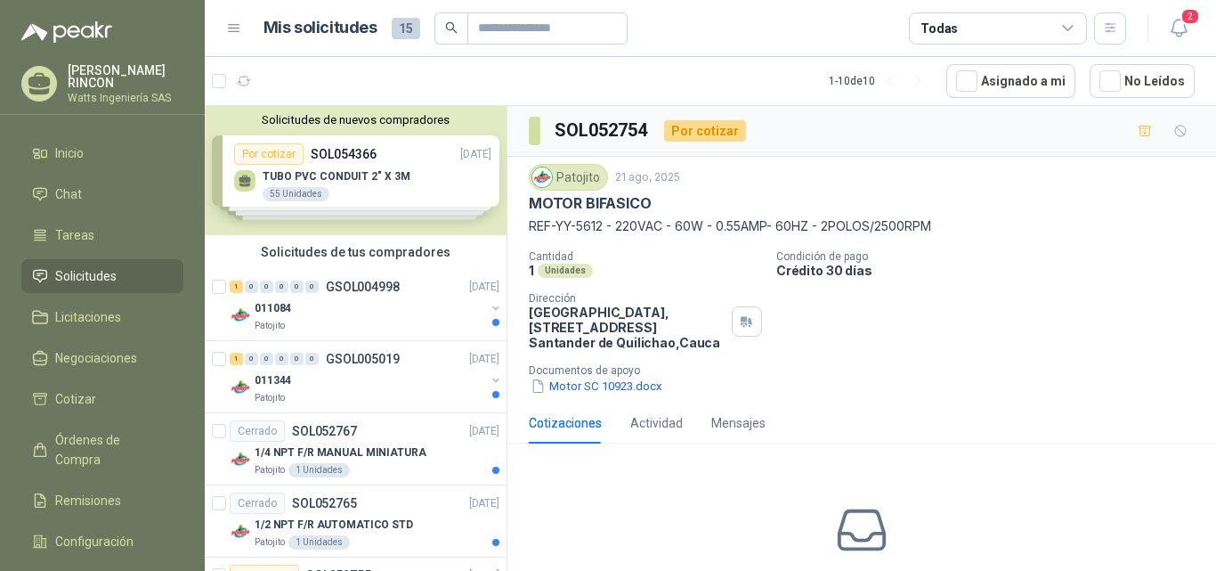  What do you see at coordinates (272, 380) in the screenshot?
I see `p: 011344` at bounding box center [272, 380].